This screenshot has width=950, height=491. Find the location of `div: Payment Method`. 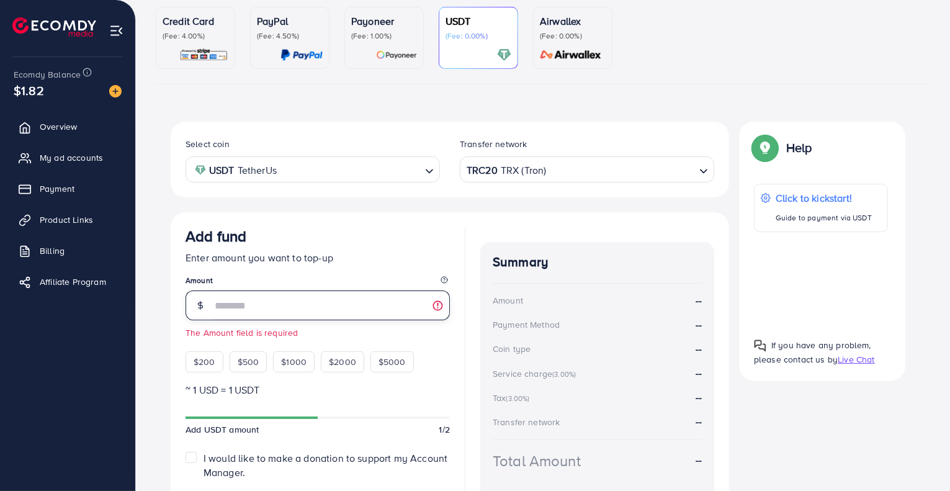

div: Payment Method is located at coordinates (526, 324).